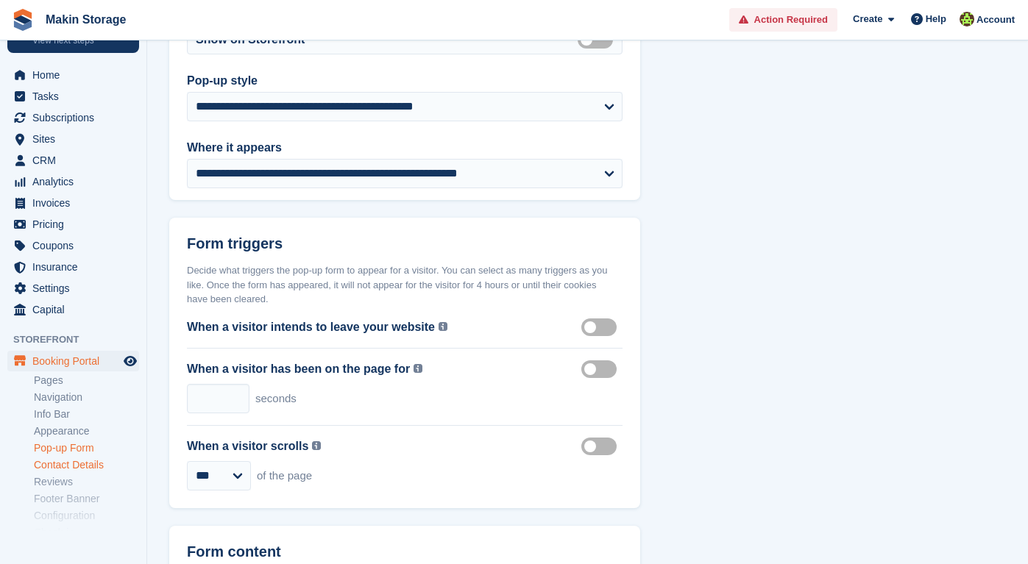  Describe the element at coordinates (405, 285) in the screenshot. I see `div: Decide what triggers the pop-up form to appear for a visitor. You can select as many triggers as ...` at that location.